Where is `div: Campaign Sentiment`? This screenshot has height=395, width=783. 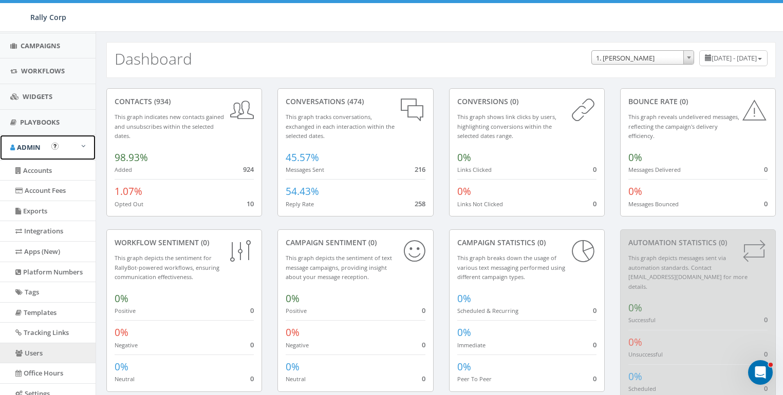
div: Campaign Sentiment is located at coordinates (355, 243).